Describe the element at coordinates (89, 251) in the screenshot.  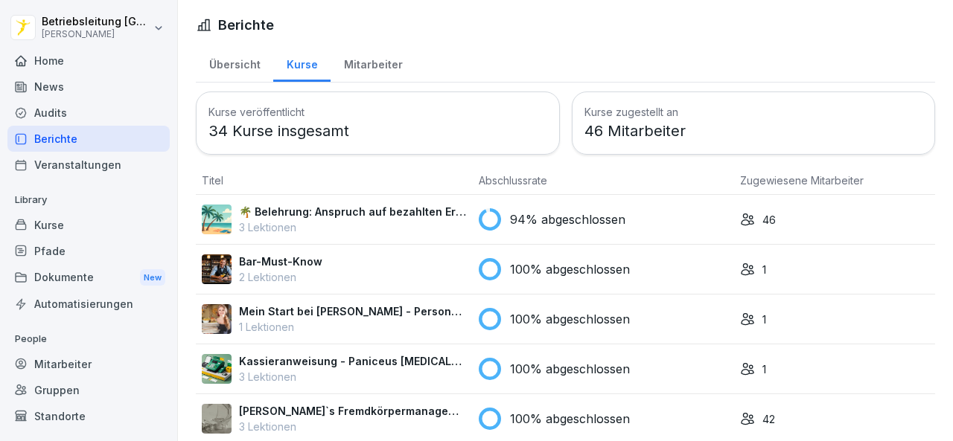
I see `div: Pfade` at that location.